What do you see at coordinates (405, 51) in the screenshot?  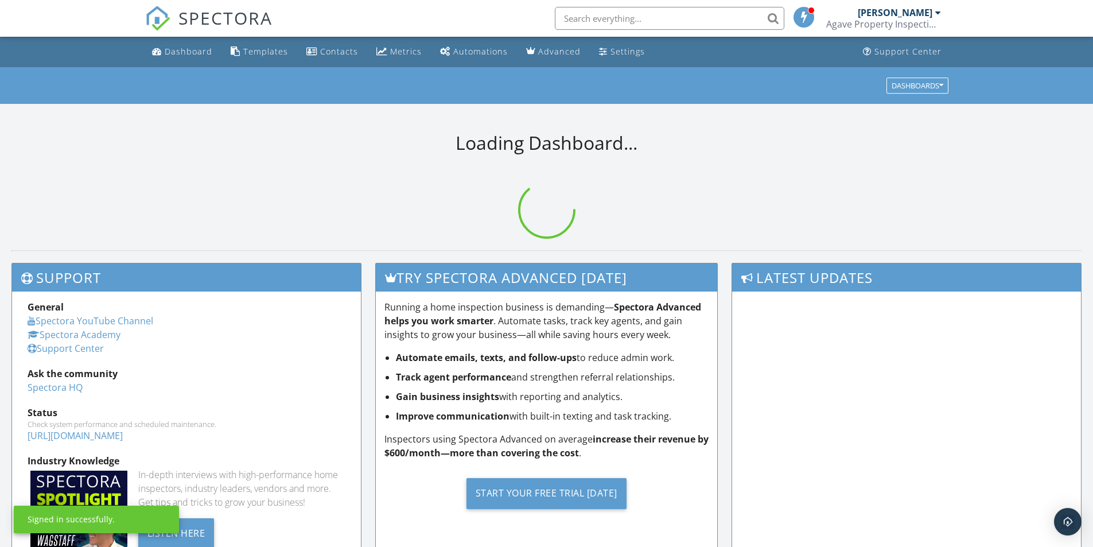 I see `div: Metrics` at bounding box center [405, 51].